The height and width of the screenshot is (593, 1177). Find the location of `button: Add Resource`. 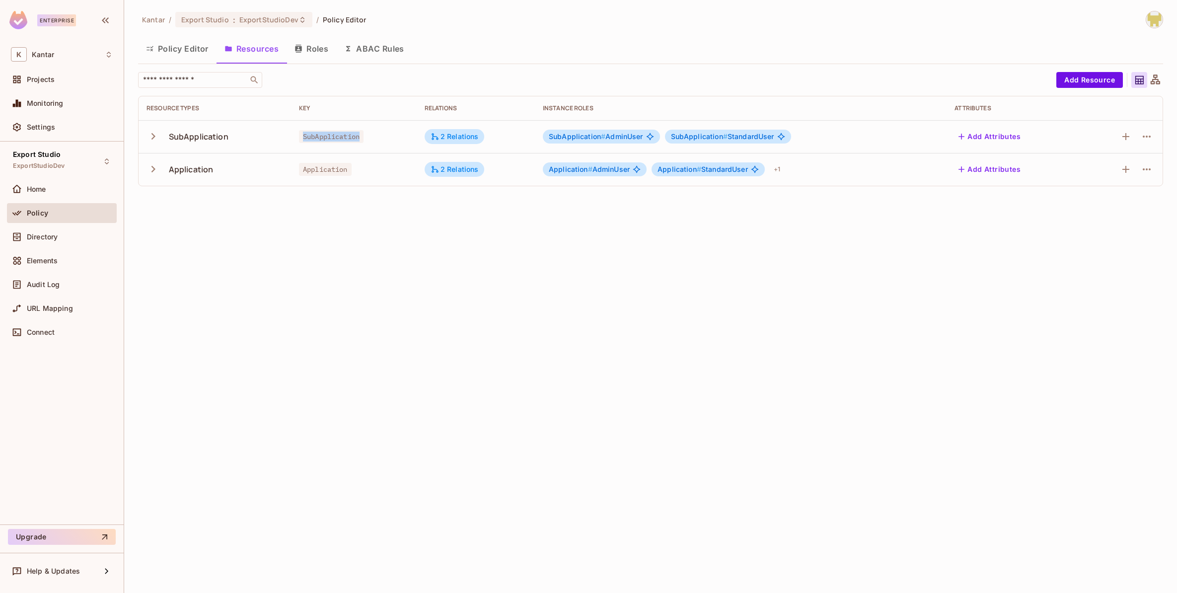

button: Add Resource is located at coordinates (1089, 80).